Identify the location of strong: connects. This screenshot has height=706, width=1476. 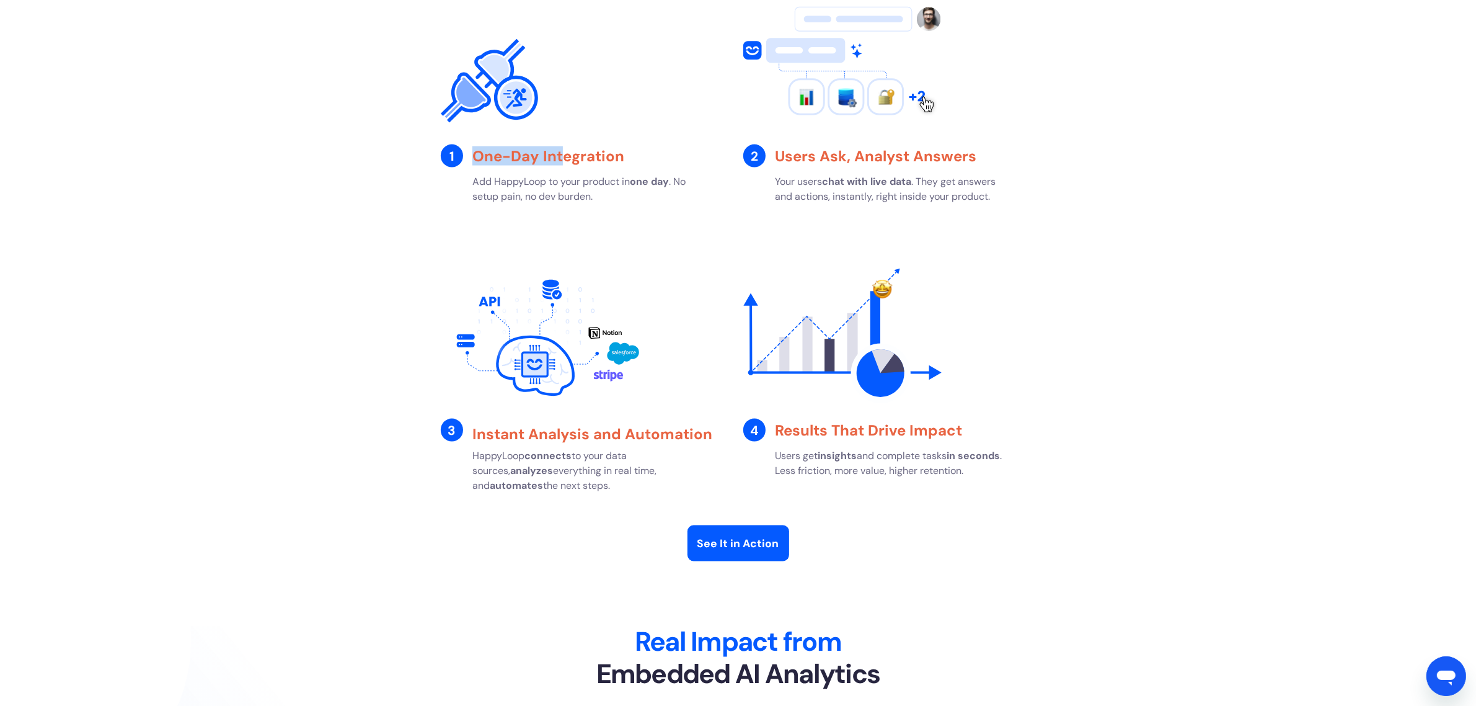
(548, 455).